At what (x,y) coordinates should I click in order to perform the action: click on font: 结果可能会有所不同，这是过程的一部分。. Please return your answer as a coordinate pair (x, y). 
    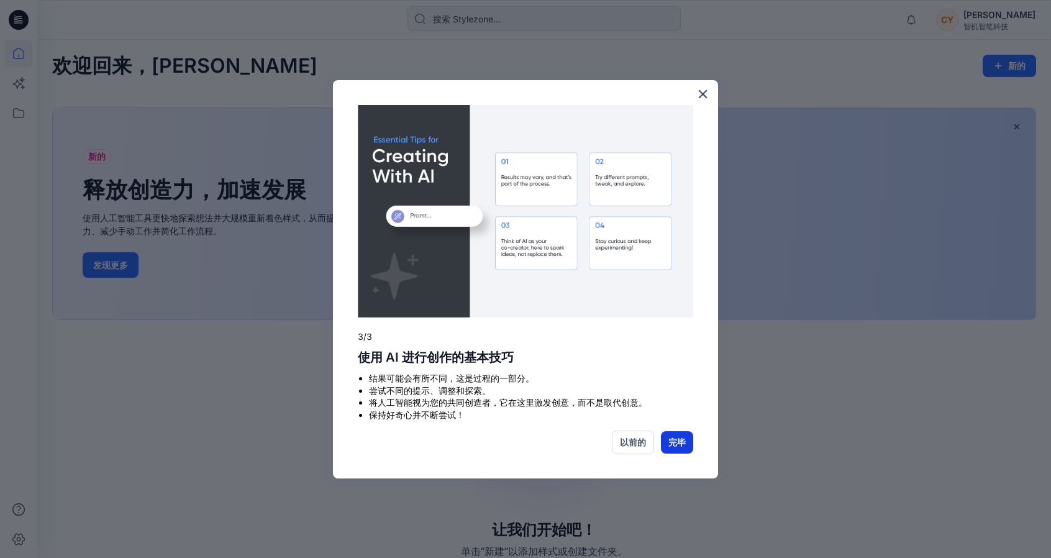
    Looking at the image, I should click on (452, 378).